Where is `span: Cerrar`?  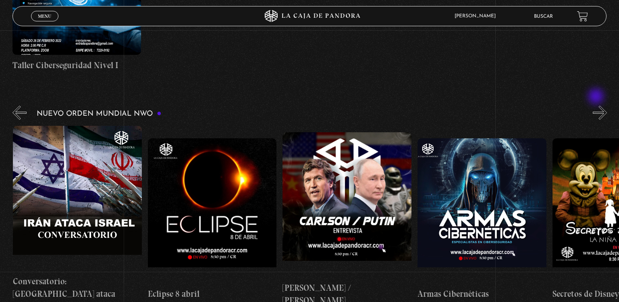 span: Cerrar is located at coordinates (45, 23).